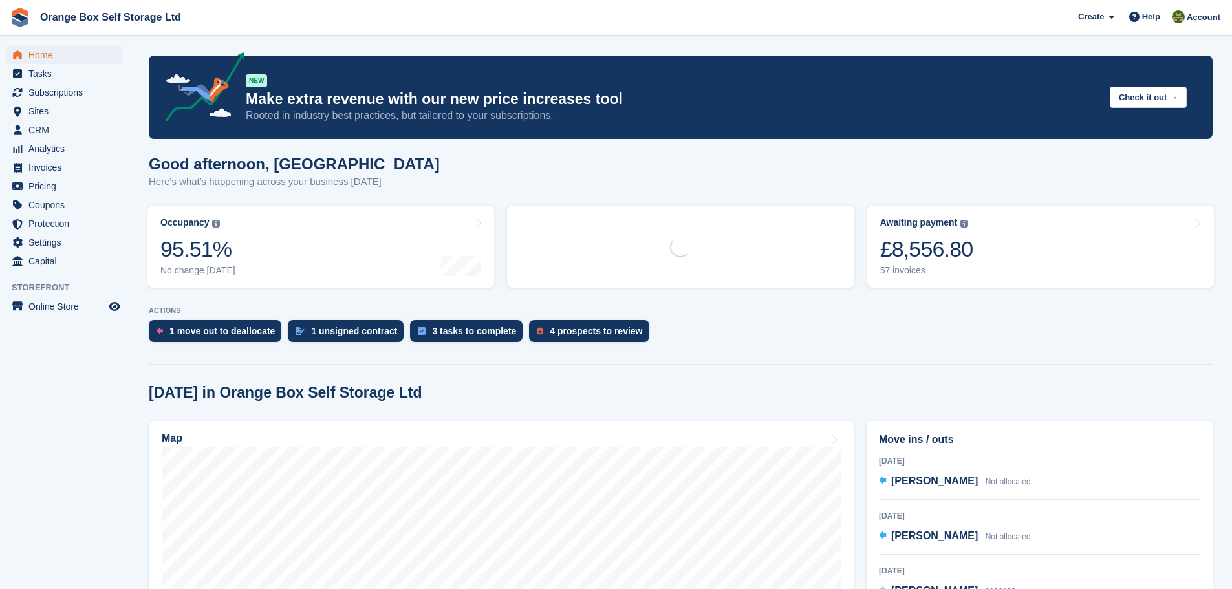 The height and width of the screenshot is (589, 1232). I want to click on div: Awaiting payment, so click(919, 223).